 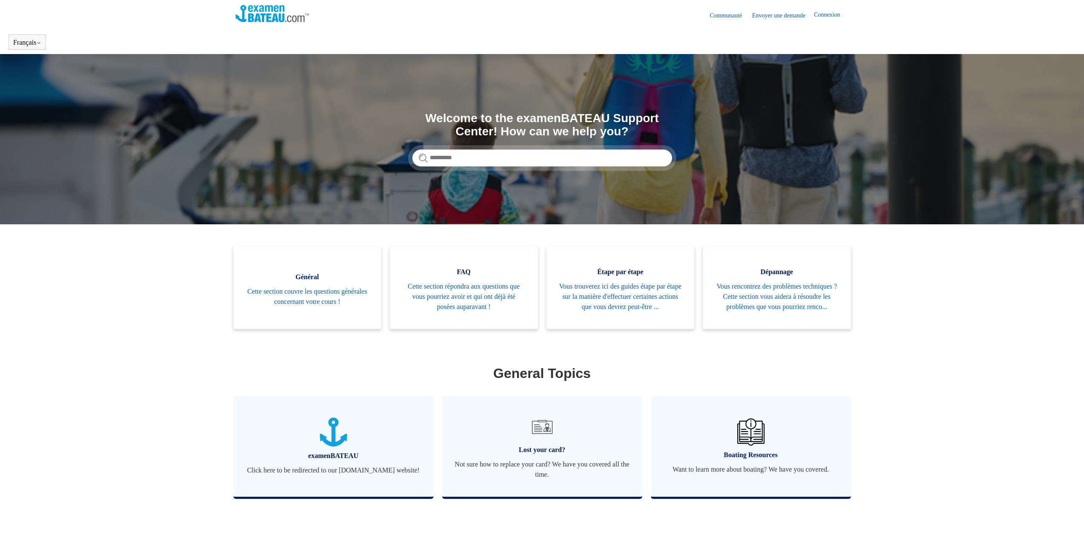 What do you see at coordinates (542, 158) in the screenshot?
I see `input: Rechercher` at bounding box center [542, 158].